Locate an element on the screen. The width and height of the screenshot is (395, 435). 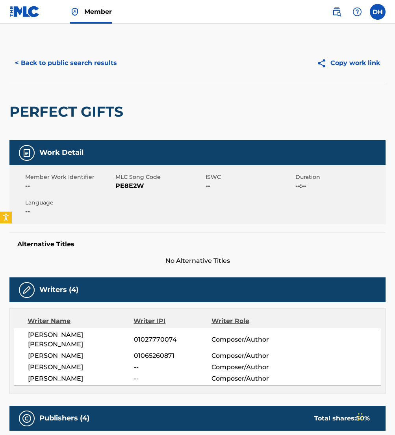
div: Drag is located at coordinates (360, 417).